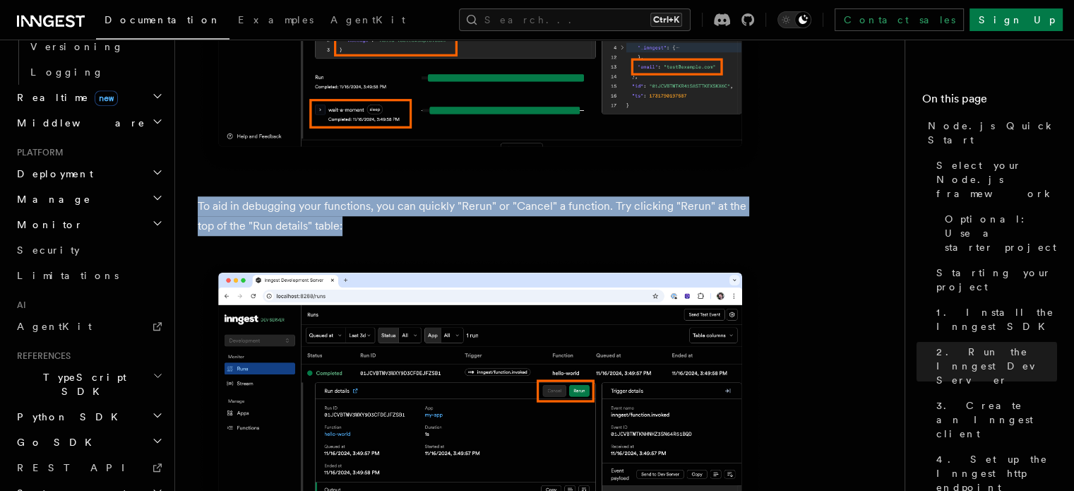 This screenshot has width=1074, height=491. What do you see at coordinates (575, 20) in the screenshot?
I see `button: Search...Ctrl+K` at bounding box center [575, 20].